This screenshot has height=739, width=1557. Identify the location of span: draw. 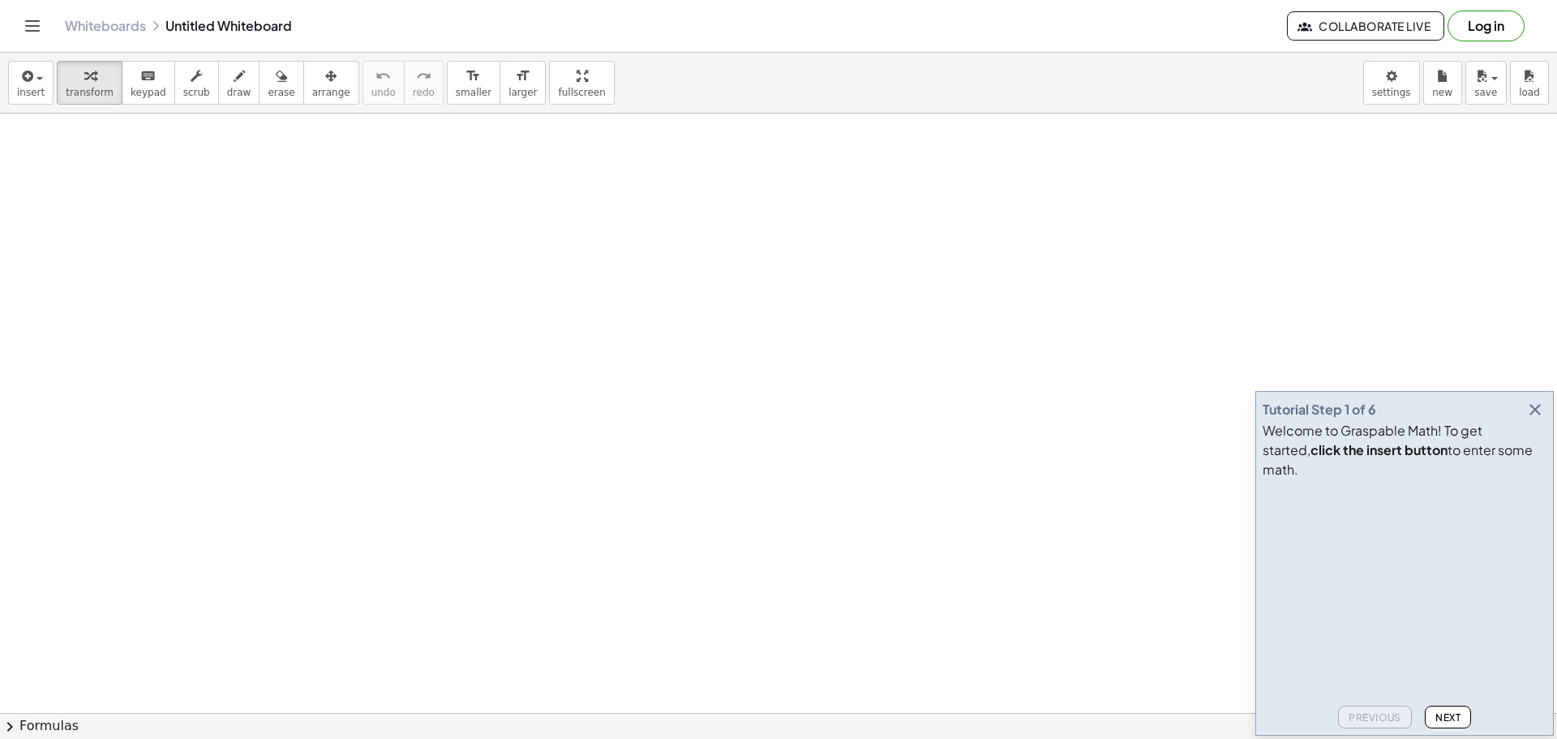
(239, 92).